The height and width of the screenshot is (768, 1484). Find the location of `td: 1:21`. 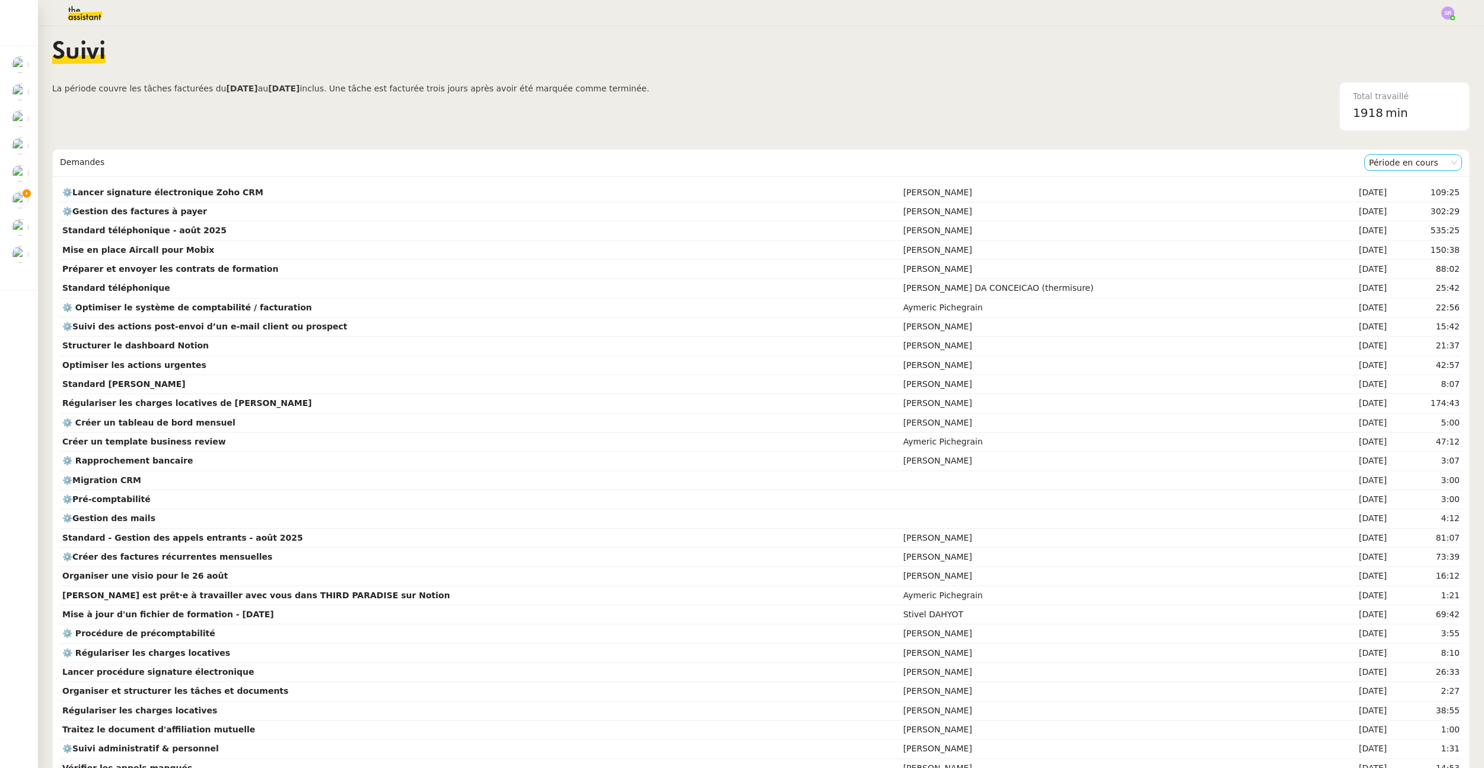

td: 1:21 is located at coordinates (1425, 596).